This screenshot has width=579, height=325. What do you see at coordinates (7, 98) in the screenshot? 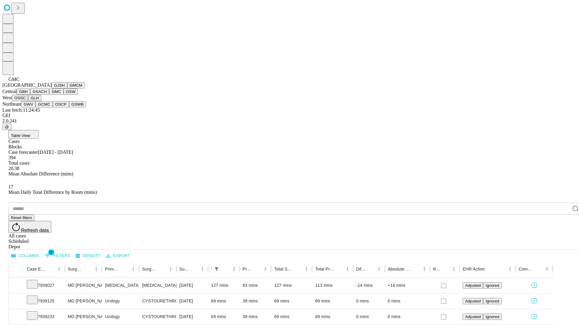
I see `span: West` at bounding box center [7, 98].